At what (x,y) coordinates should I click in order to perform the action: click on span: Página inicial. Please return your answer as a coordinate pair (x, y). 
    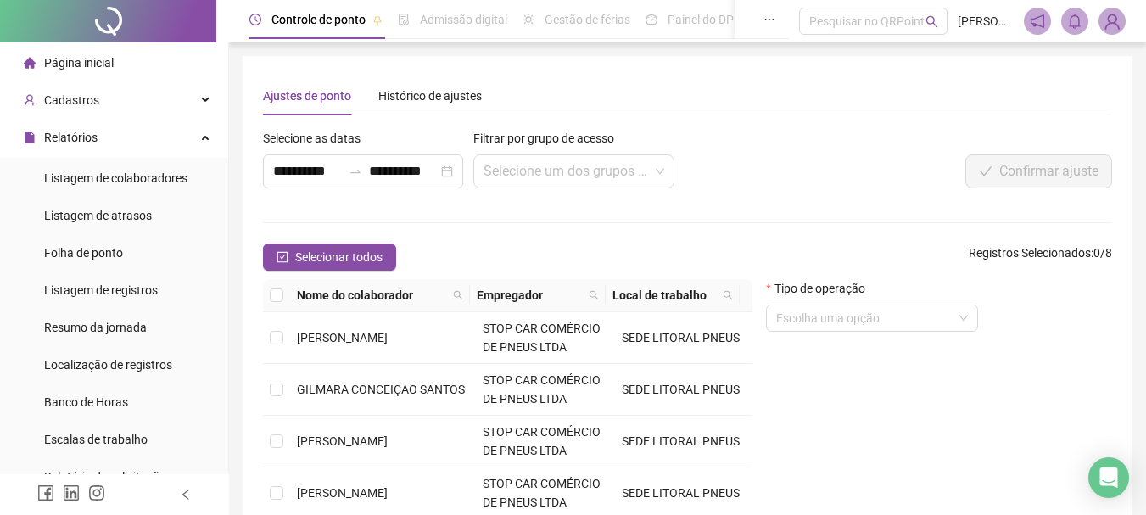
    Looking at the image, I should click on (79, 63).